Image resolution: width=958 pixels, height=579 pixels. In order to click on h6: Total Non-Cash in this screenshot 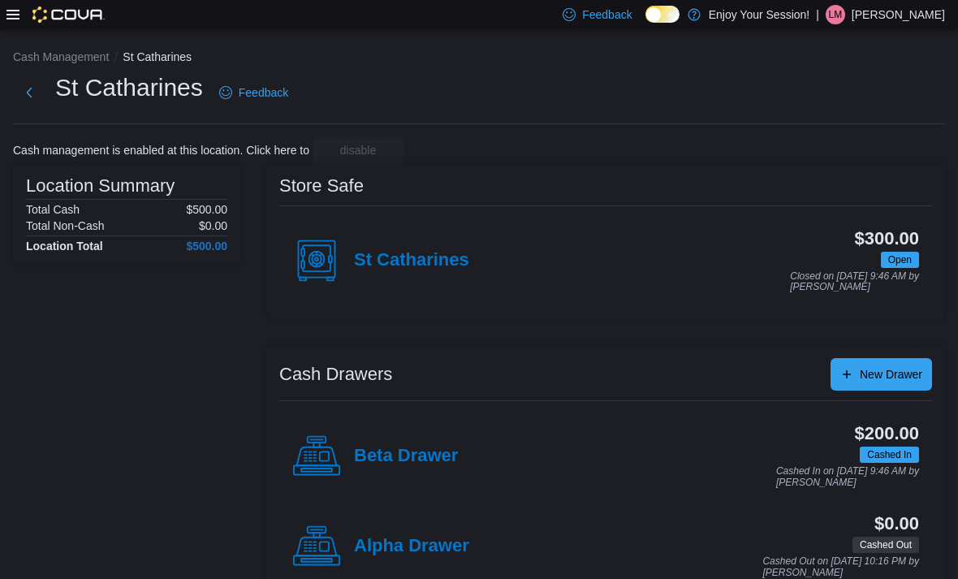, I will do `click(65, 226)`.